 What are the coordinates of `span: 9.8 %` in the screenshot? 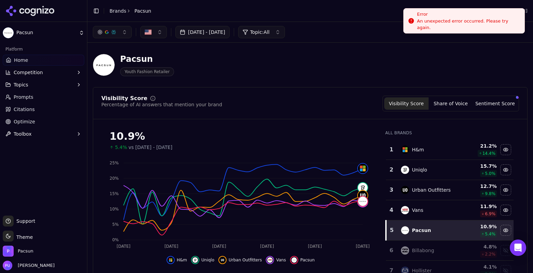 It's located at (490, 194).